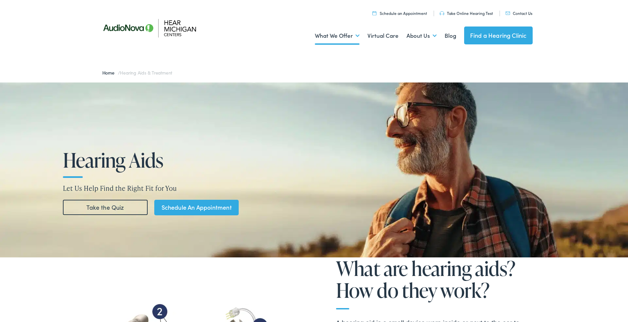 The image size is (628, 322). What do you see at coordinates (337, 36) in the screenshot?
I see `a: What We Offer` at bounding box center [337, 36].